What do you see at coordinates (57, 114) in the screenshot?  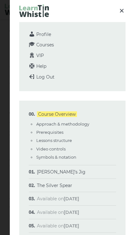 I see `a: Course Overview` at bounding box center [57, 114].